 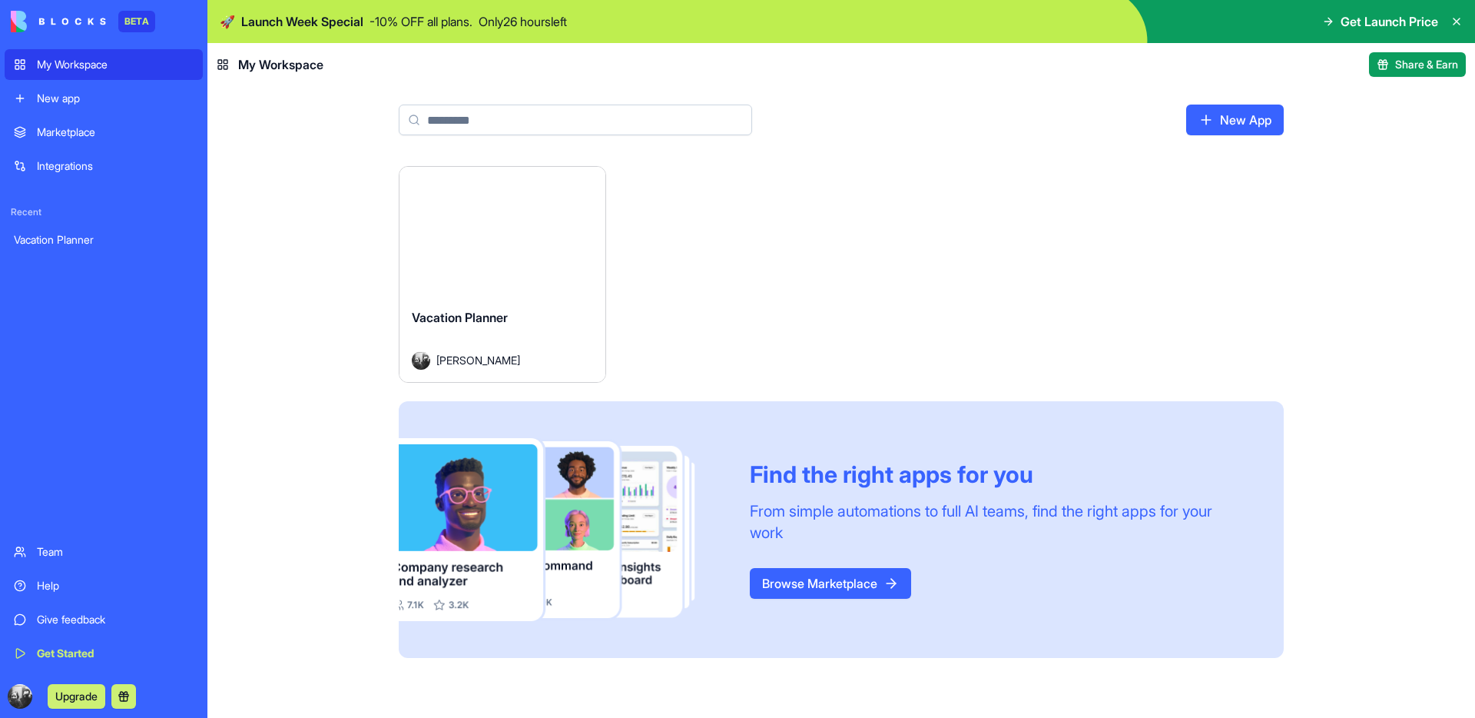 I want to click on div: My Workspace, so click(x=115, y=65).